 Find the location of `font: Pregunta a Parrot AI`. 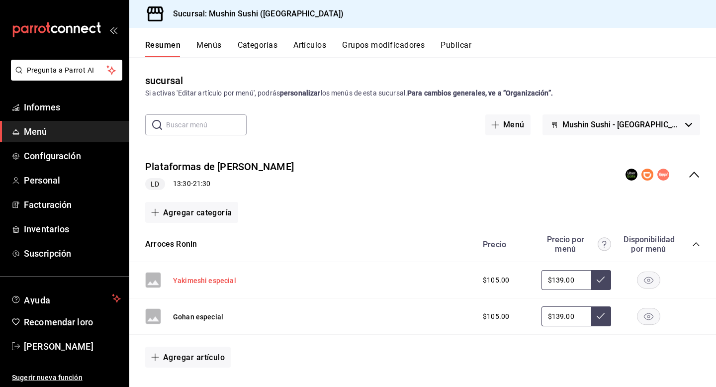

font: Pregunta a Parrot AI is located at coordinates (61, 70).